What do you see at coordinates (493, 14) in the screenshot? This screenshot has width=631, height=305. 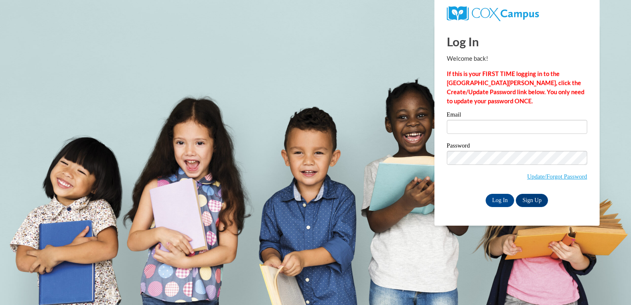 I see `img: COX Campus` at bounding box center [493, 14].